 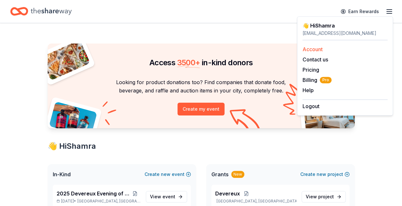 I want to click on span: Billing, so click(x=317, y=80).